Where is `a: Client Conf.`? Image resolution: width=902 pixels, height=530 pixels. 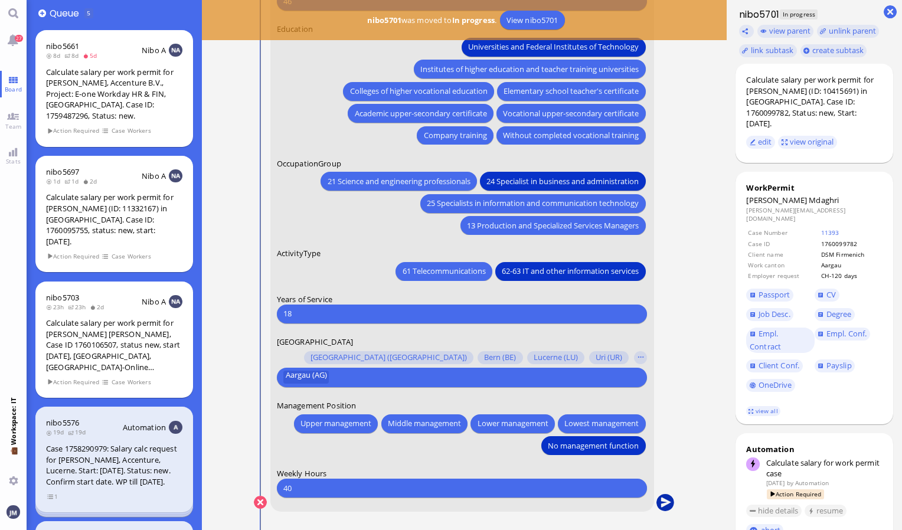 a: Client Conf. is located at coordinates (774, 366).